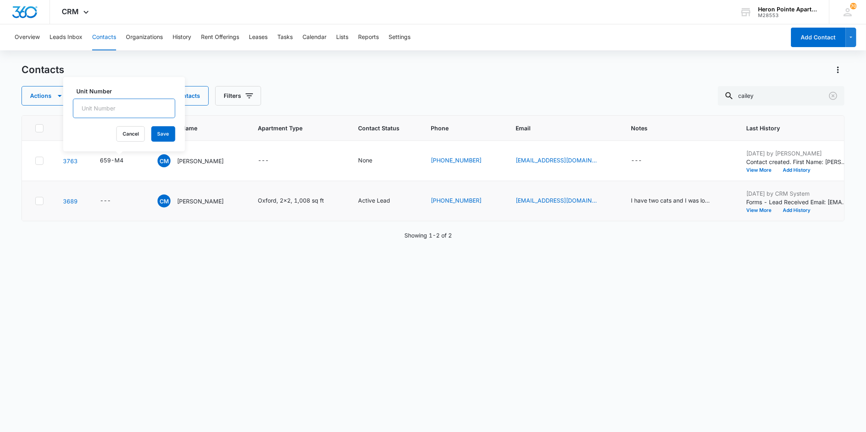 The height and width of the screenshot is (432, 866). I want to click on div: 659-M4, so click(112, 160).